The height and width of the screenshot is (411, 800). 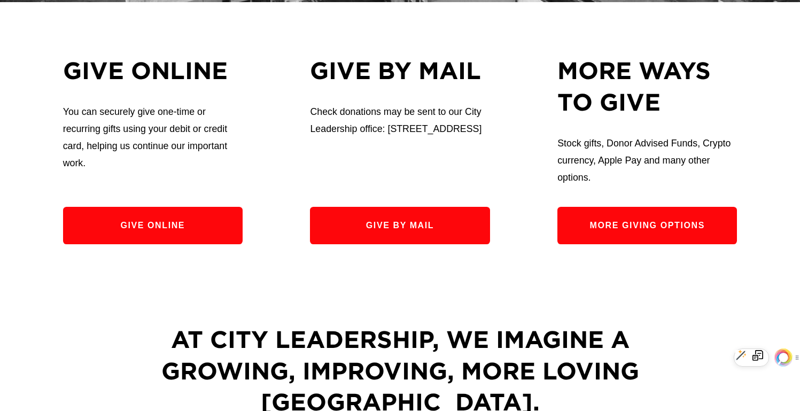 I want to click on a: Give by Mail, so click(x=400, y=226).